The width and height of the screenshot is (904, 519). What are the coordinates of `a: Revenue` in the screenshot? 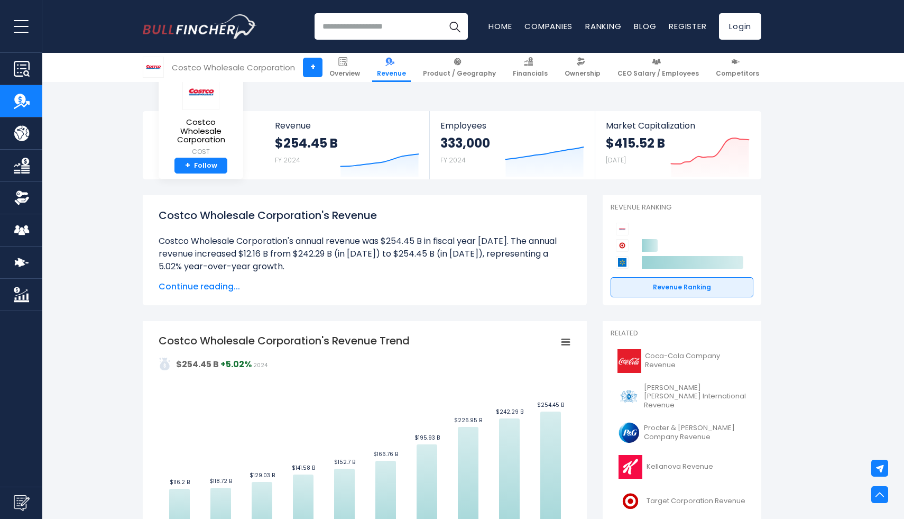 It's located at (391, 67).